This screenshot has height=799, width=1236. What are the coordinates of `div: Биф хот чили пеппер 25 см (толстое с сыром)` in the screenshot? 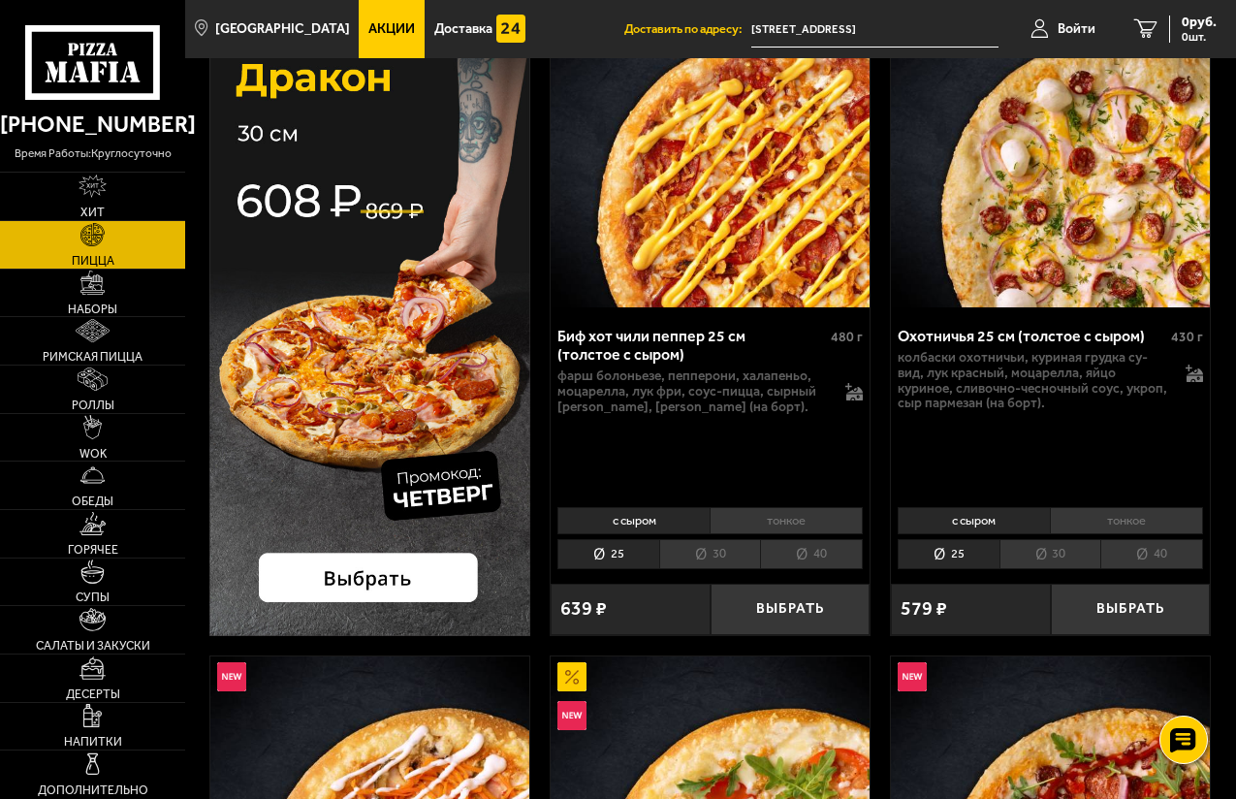 It's located at (691, 345).